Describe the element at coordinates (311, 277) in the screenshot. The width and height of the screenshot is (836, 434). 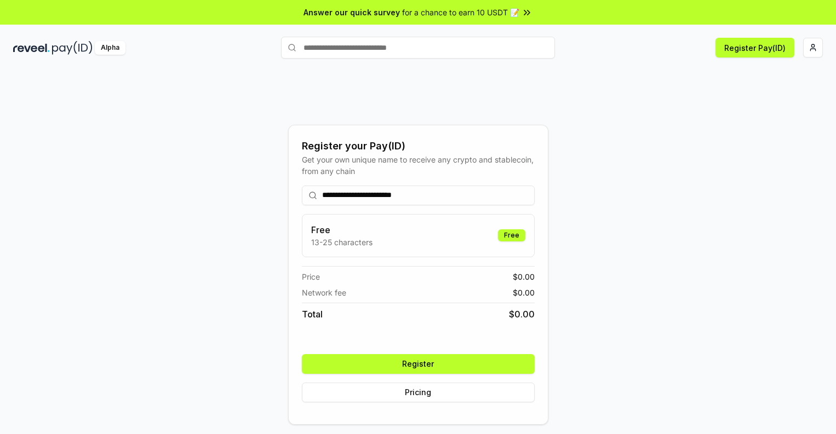
I see `span: Price` at that location.